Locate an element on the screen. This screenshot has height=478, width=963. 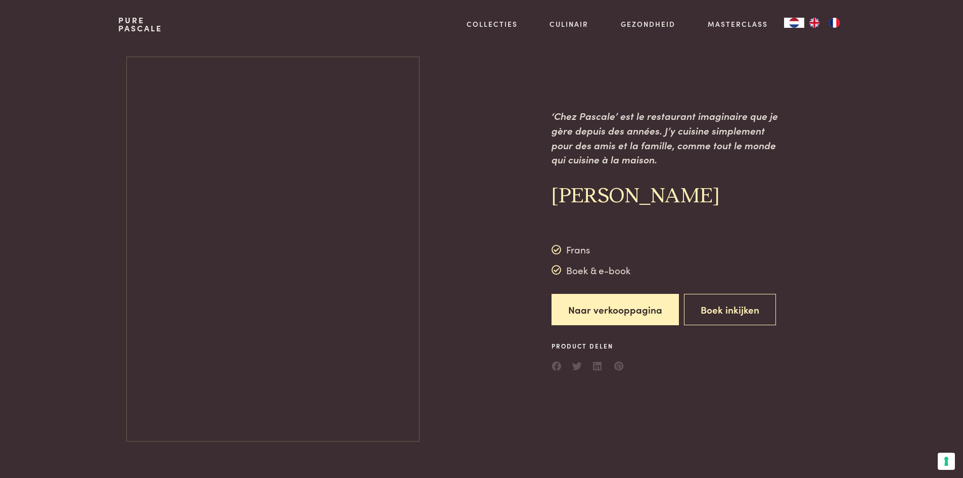
a: Naar verkooppagina is located at coordinates (615, 310).